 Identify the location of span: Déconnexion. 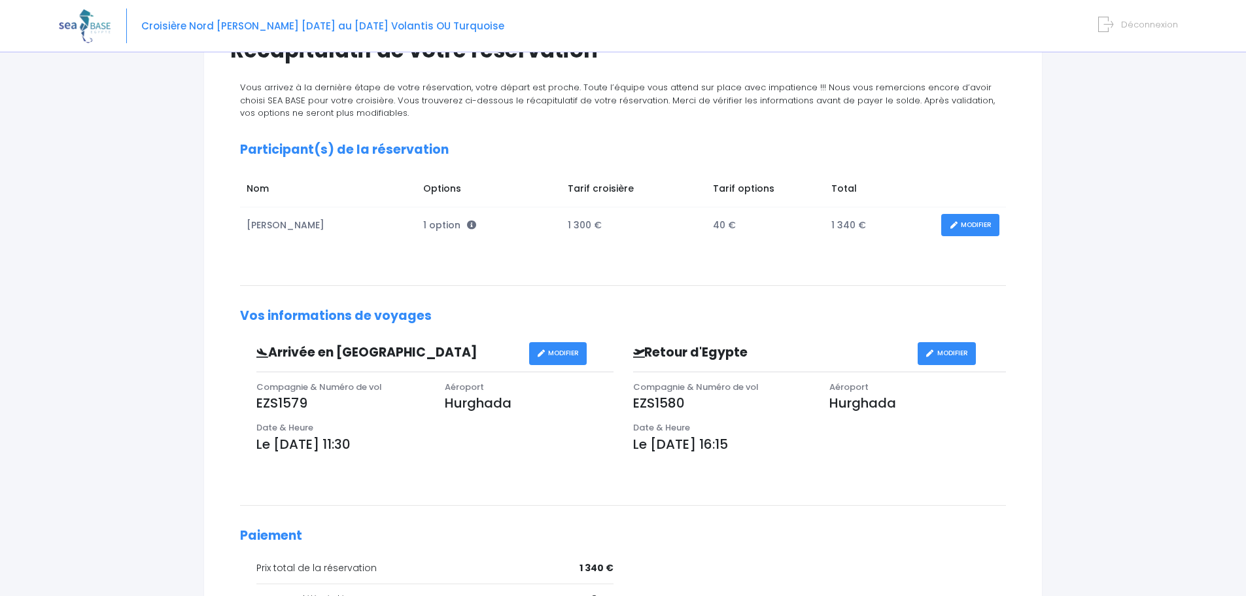
(1149, 24).